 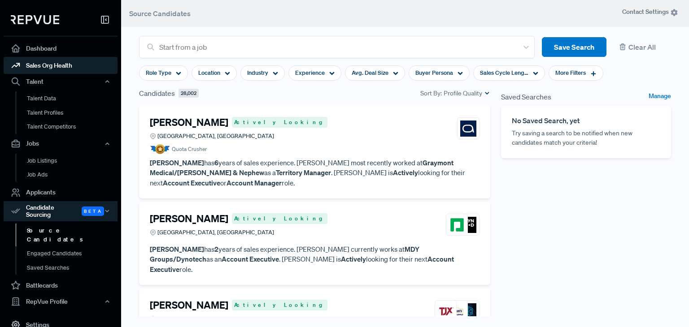 What do you see at coordinates (73, 161) in the screenshot?
I see `a: Job Listings` at bounding box center [73, 161].